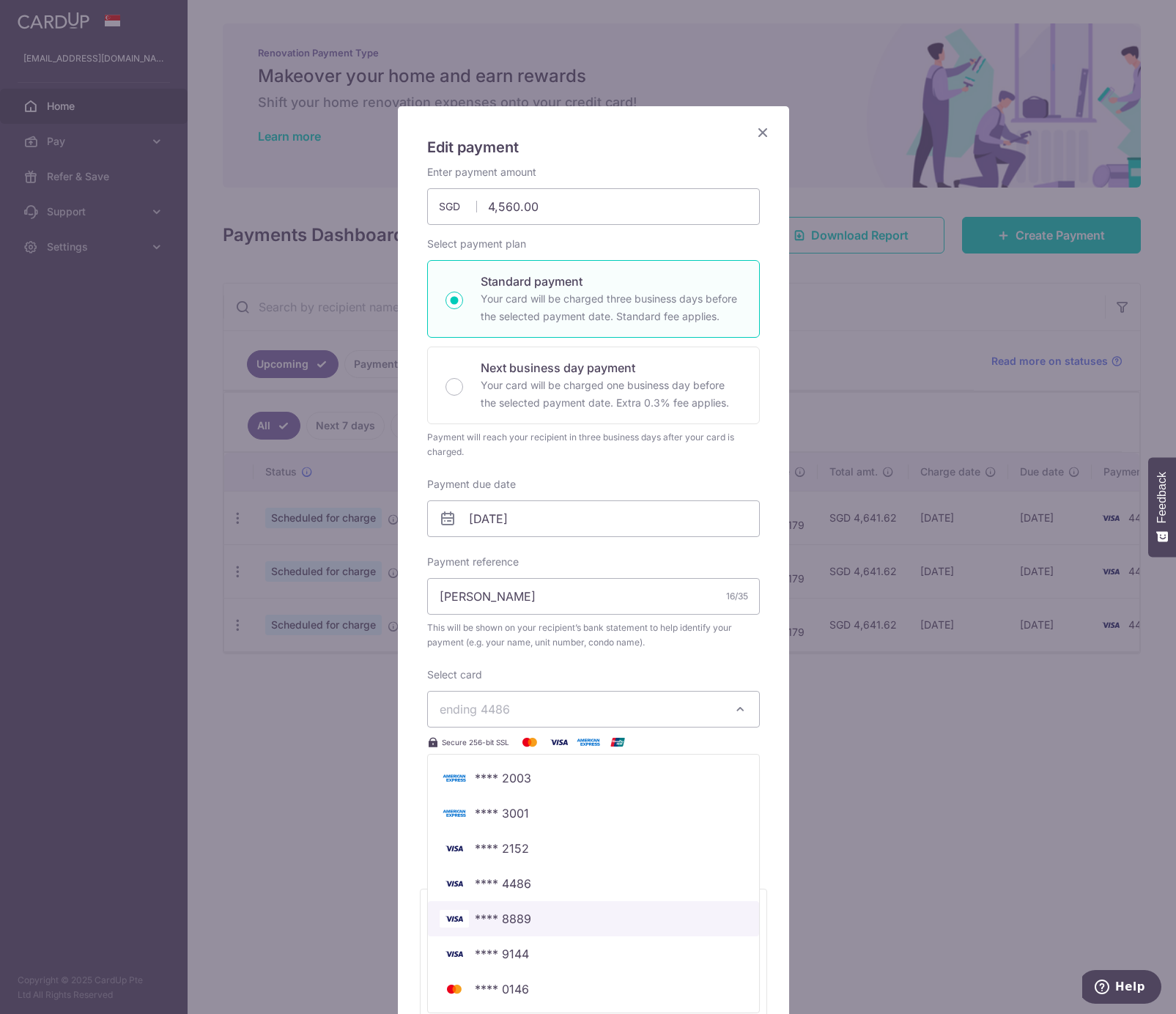 This screenshot has height=1014, width=1176. What do you see at coordinates (593, 444) in the screenshot?
I see `div: Payment will reach your recipient in three business days after your card is charged.` at bounding box center [593, 444].